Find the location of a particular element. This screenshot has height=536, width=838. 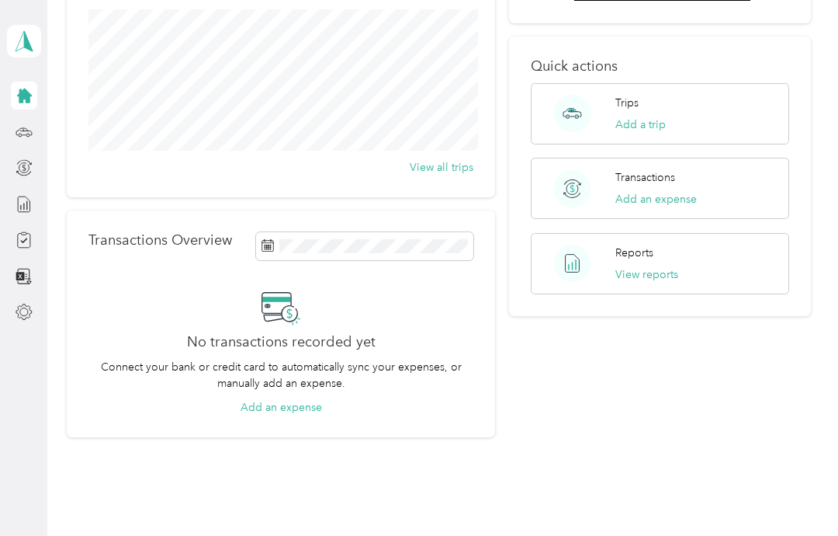

p: Transactions is located at coordinates (645, 177).